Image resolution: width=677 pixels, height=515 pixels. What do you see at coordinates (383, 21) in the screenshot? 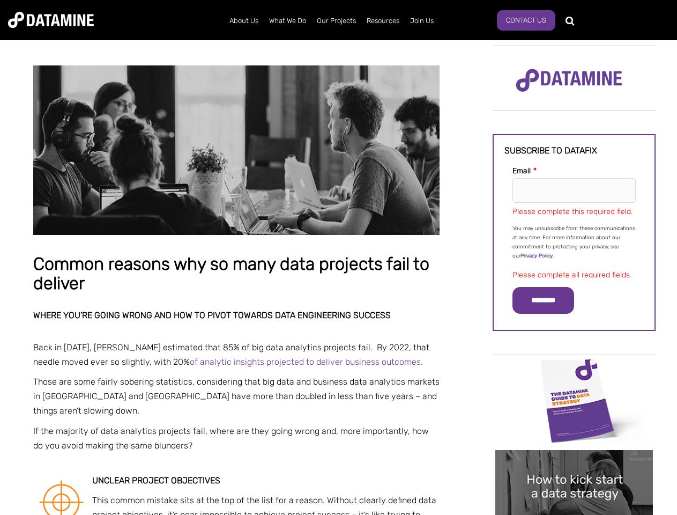
I see `a: Resources` at bounding box center [383, 21].